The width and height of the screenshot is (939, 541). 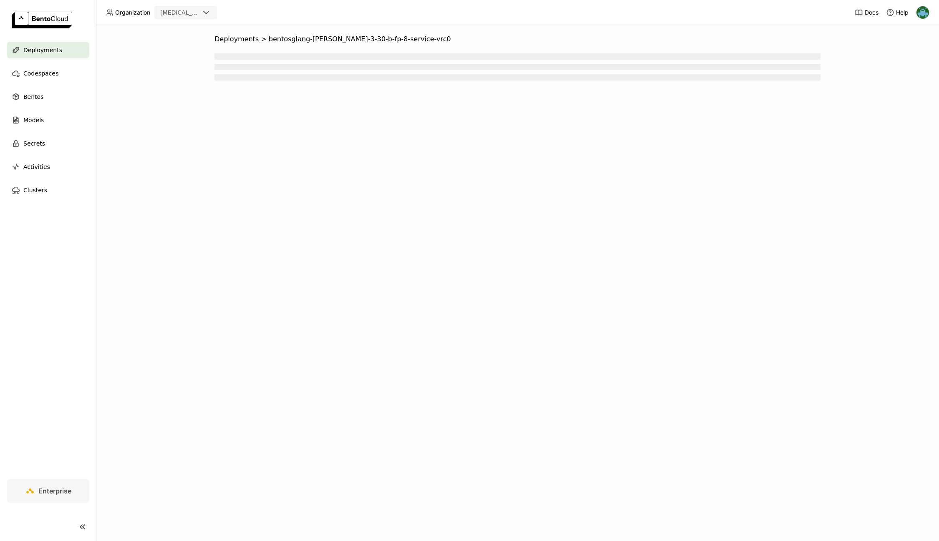 I want to click on nav: Breadcrumbs navigation, so click(x=517, y=39).